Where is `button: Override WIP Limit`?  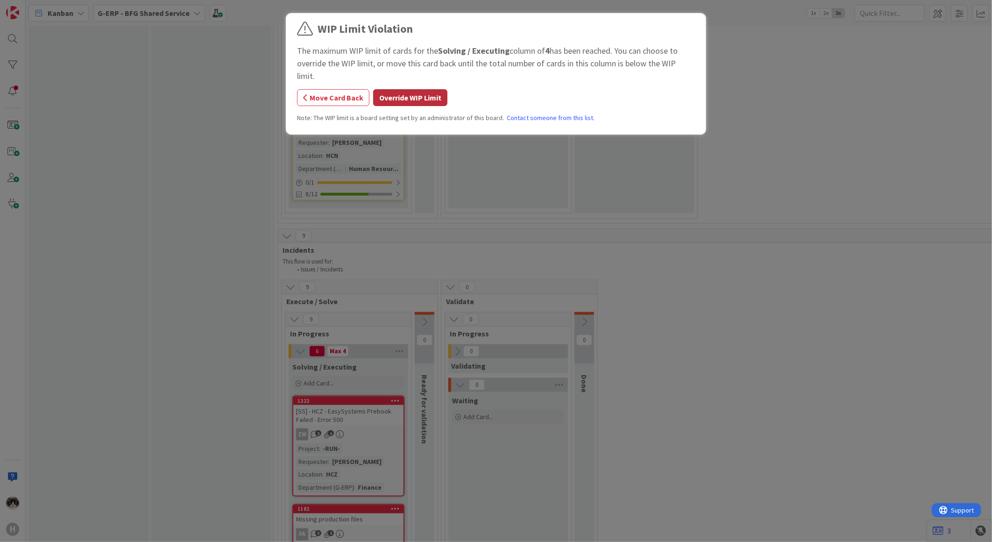 button: Override WIP Limit is located at coordinates (410, 98).